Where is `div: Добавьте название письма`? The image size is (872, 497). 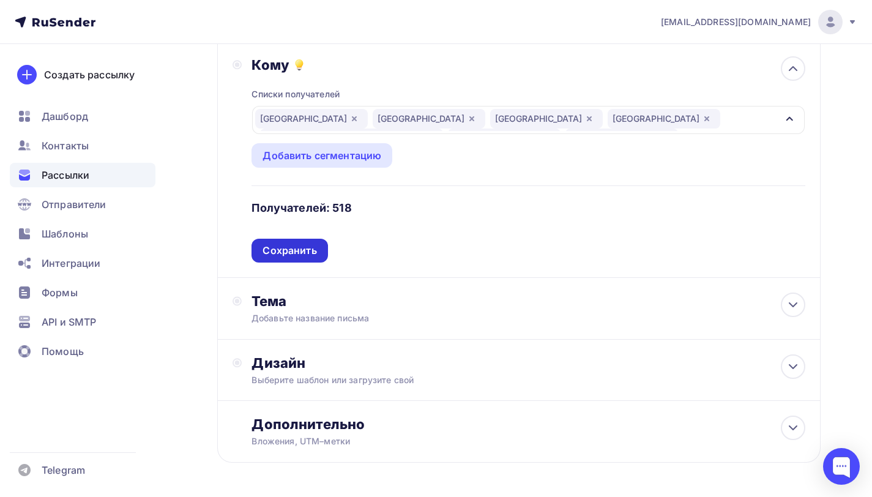
div: Добавьте название письма is located at coordinates (361, 318).